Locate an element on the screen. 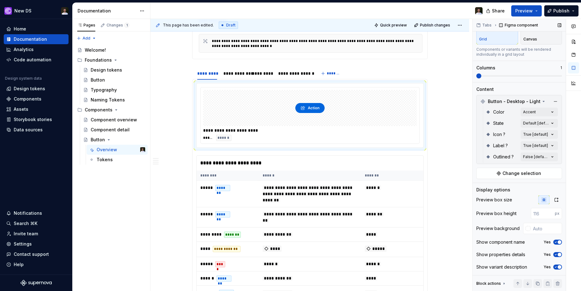 The image size is (581, 291). button: Help is located at coordinates (36, 265).